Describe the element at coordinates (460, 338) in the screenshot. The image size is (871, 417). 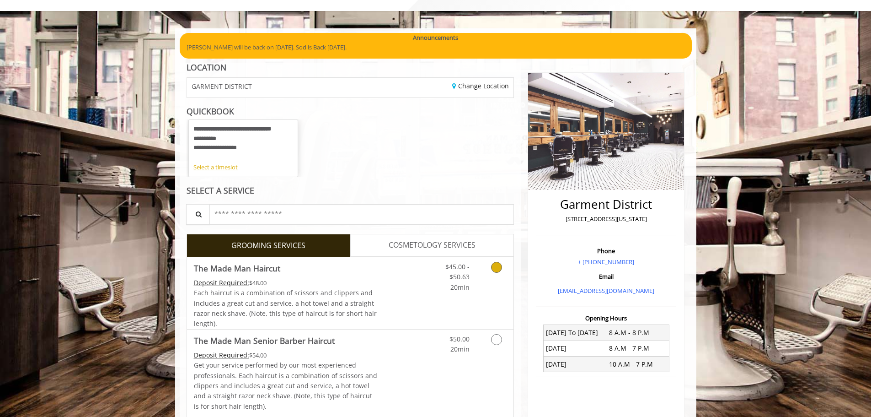
I see `span: $50.00` at that location.